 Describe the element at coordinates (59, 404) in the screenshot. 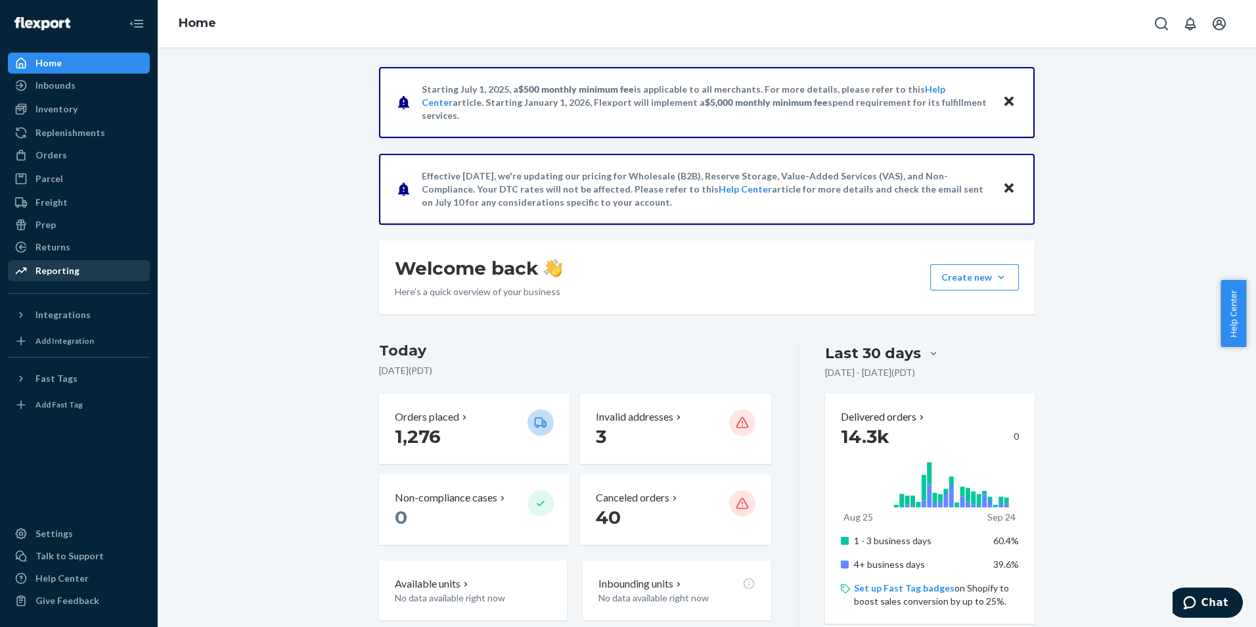

I see `div: Add Fast Tag` at that location.